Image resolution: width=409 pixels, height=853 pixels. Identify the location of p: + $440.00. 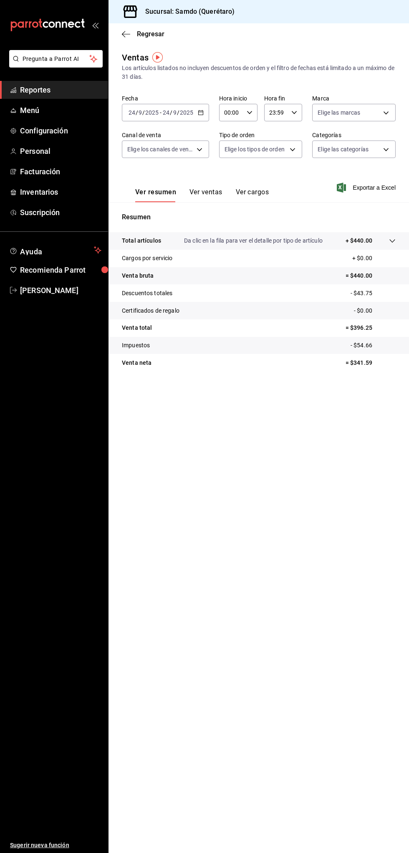
(359, 241).